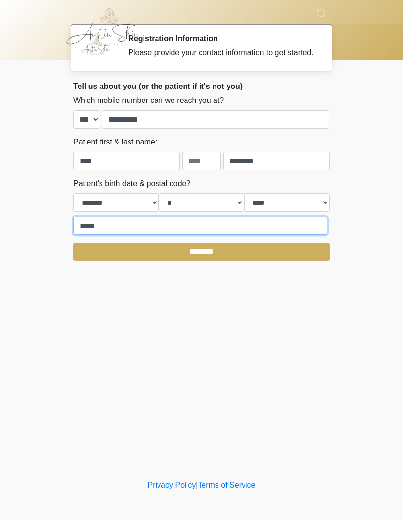  I want to click on h2: Tell us about you (or the patient if it's not you), so click(202, 86).